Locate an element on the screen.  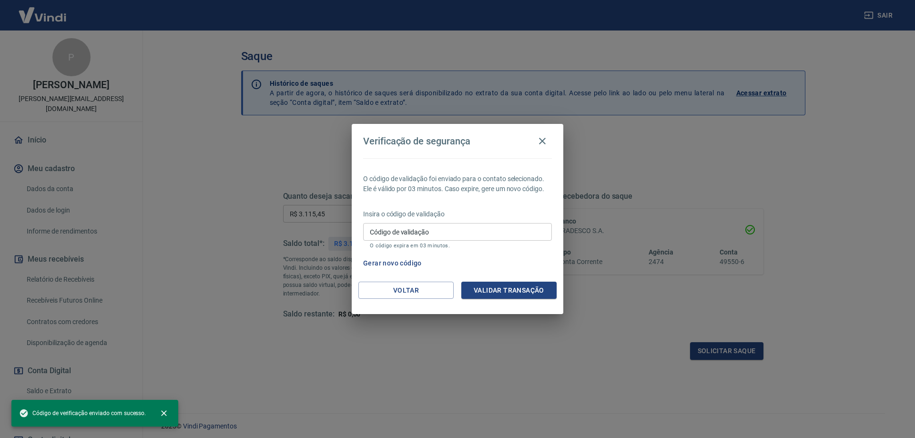
h4: Verificação de segurança is located at coordinates (417, 141).